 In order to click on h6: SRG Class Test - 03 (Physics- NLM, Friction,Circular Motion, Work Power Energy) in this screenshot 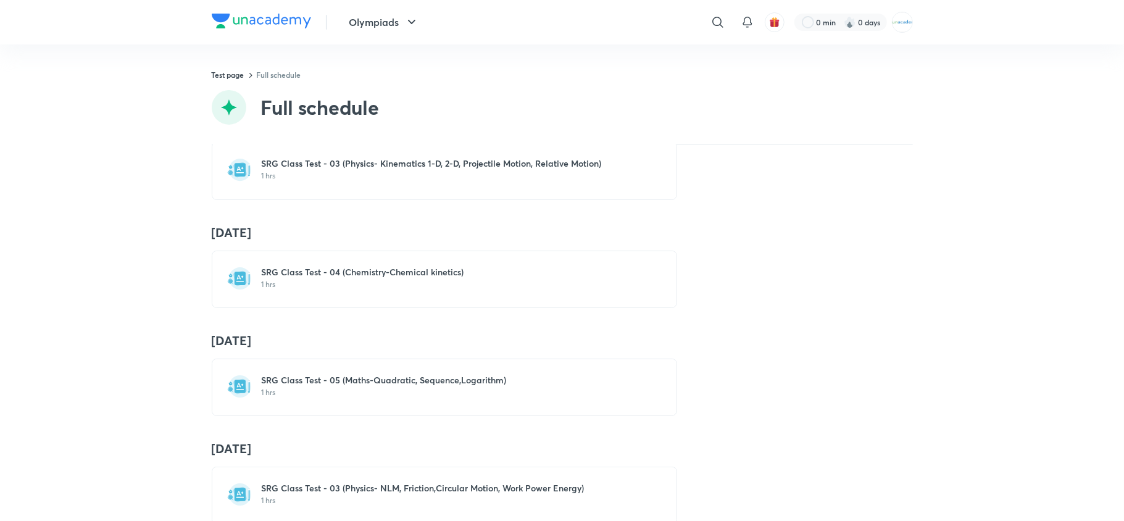, I will do `click(452, 488)`.